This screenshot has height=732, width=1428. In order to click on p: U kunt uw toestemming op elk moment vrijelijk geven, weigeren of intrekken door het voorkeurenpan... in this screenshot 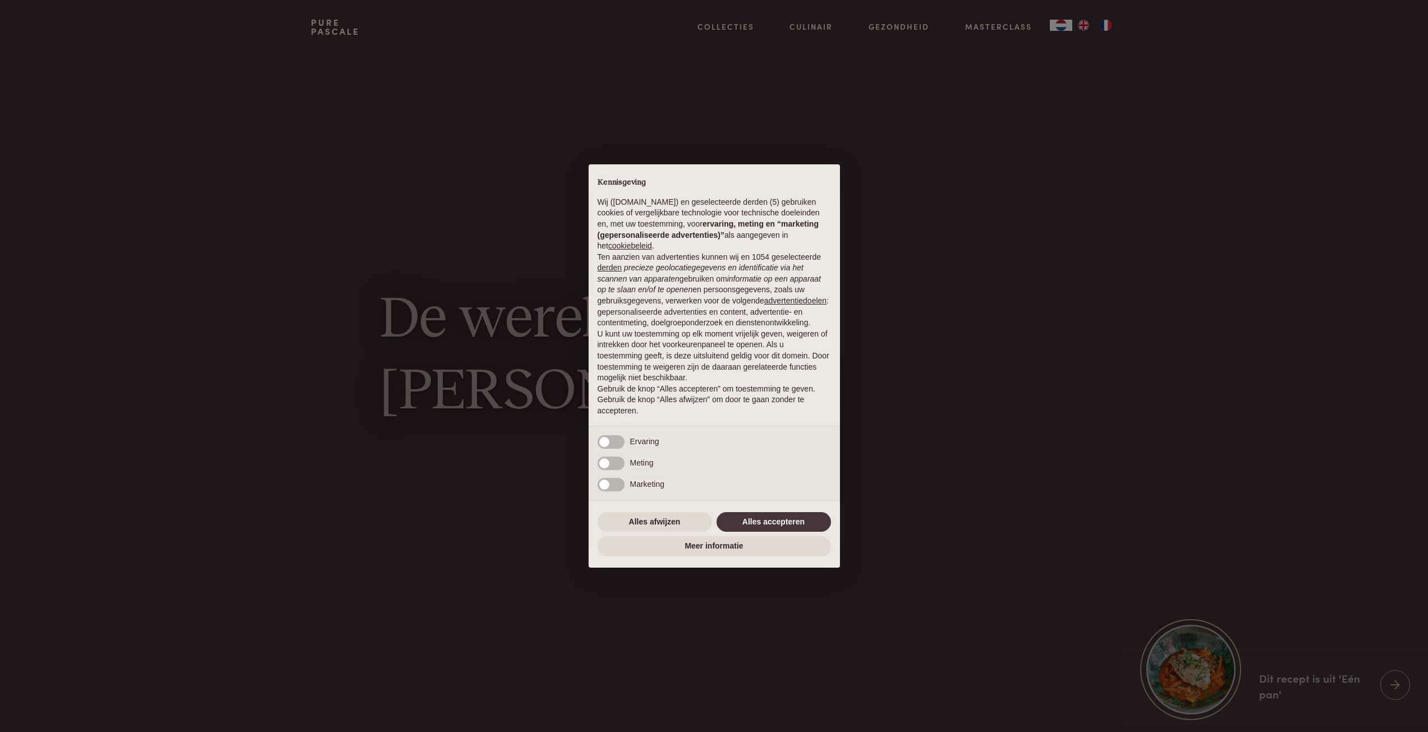, I will do `click(714, 356)`.